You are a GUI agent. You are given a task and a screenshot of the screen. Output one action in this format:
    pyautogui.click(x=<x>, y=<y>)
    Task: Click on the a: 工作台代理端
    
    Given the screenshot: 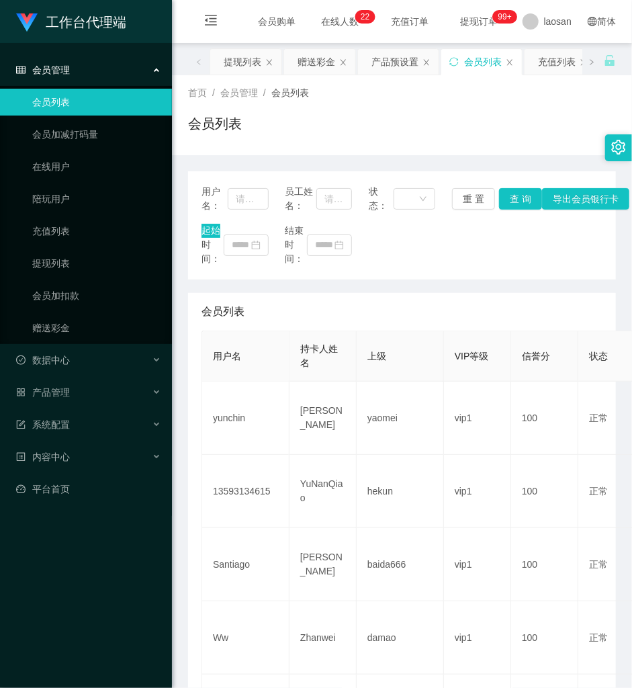 What is the action you would take?
    pyautogui.click(x=71, y=22)
    